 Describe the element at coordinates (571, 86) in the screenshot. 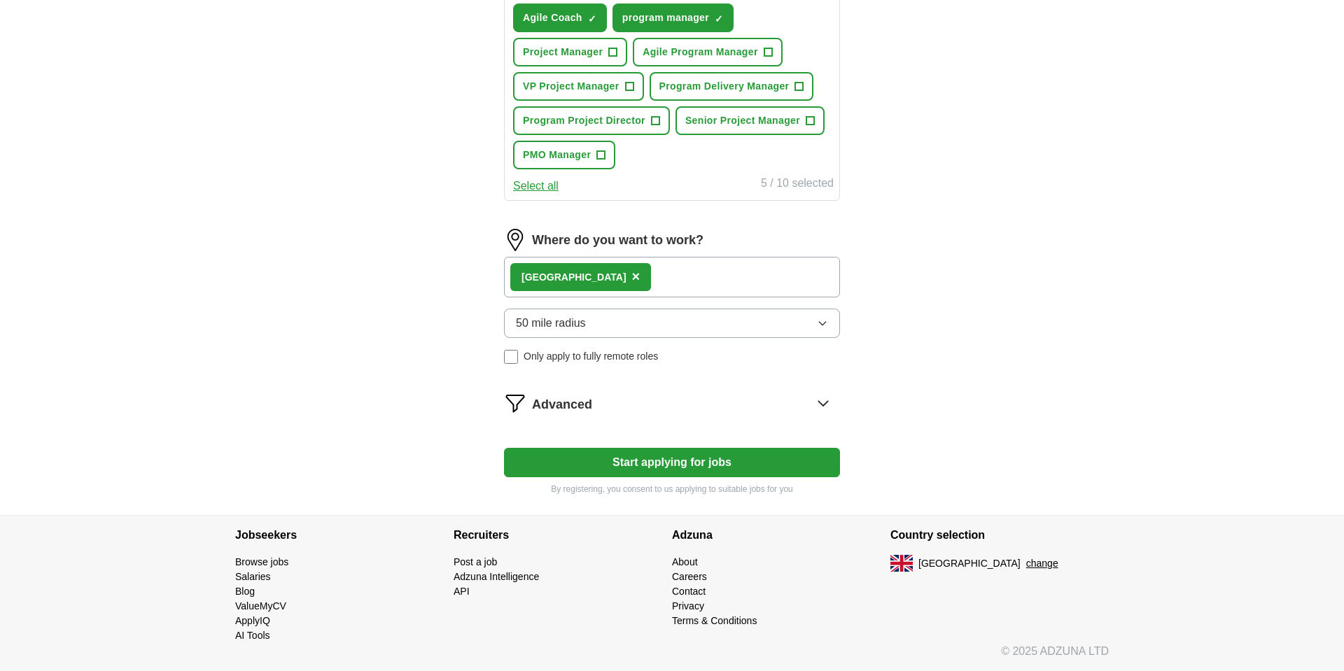

I see `span: VP Project Manager` at that location.